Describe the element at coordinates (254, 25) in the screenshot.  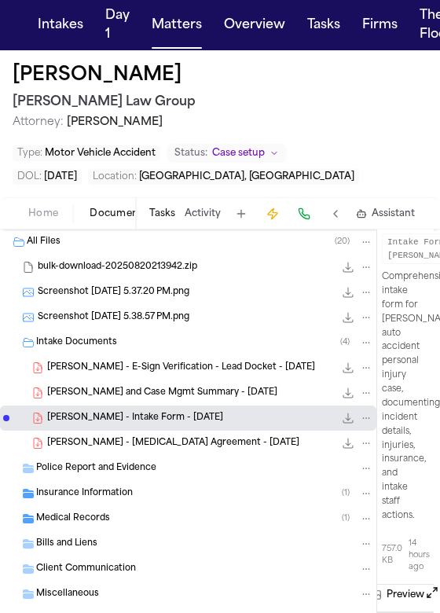
I see `button: Overview` at that location.